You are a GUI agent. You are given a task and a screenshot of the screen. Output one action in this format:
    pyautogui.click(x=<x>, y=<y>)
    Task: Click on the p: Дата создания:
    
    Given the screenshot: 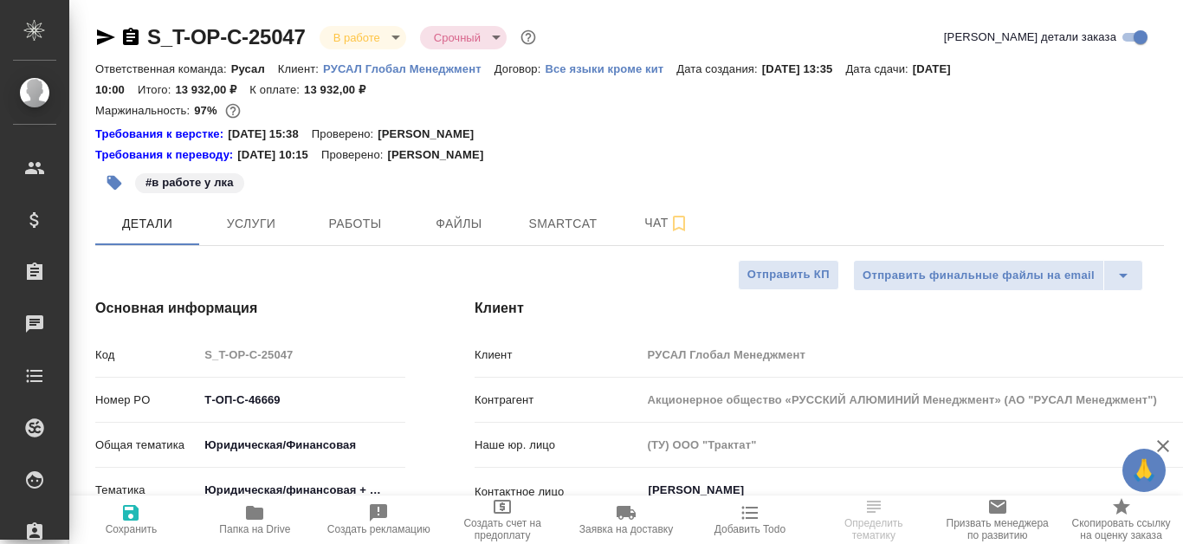 What is the action you would take?
    pyautogui.click(x=719, y=68)
    